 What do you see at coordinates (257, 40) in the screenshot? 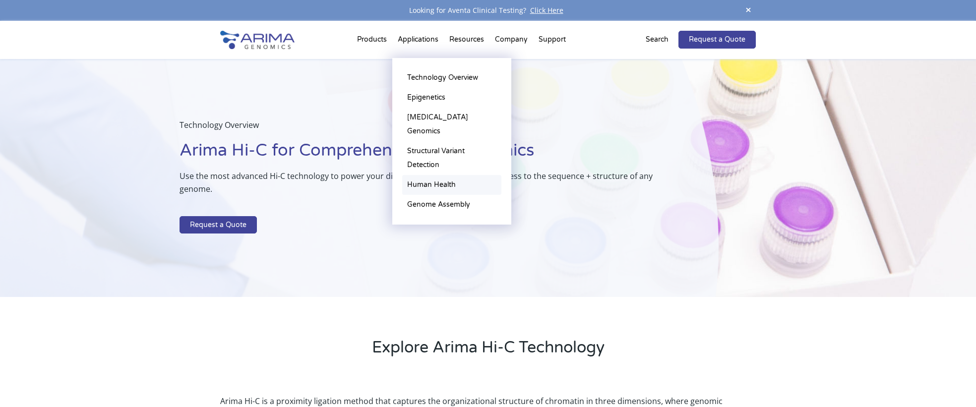
I see `img: Arima-Genomics-logo` at bounding box center [257, 40].